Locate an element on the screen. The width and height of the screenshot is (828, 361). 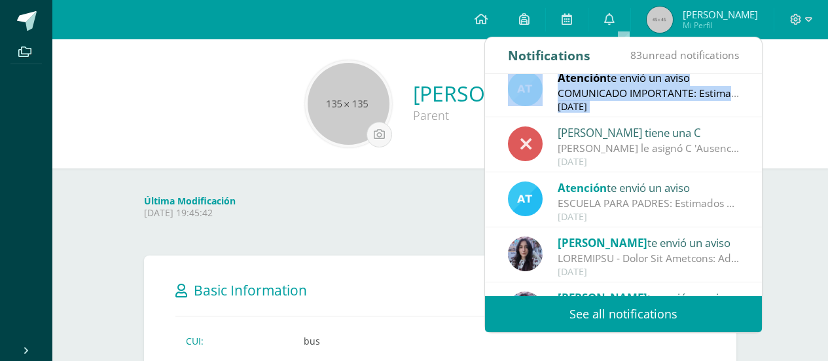
div: Parent is located at coordinates (494, 115).